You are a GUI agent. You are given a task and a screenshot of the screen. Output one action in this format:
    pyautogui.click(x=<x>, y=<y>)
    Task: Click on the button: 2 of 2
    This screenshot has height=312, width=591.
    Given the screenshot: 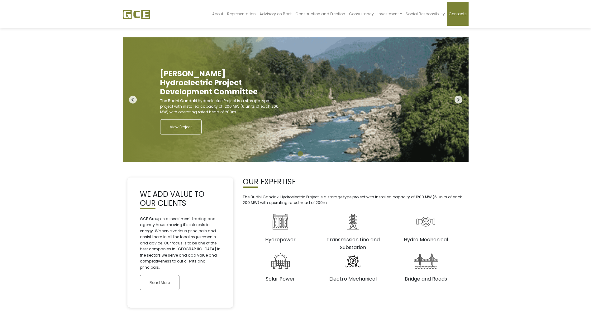 What is the action you would take?
    pyautogui.click(x=301, y=154)
    